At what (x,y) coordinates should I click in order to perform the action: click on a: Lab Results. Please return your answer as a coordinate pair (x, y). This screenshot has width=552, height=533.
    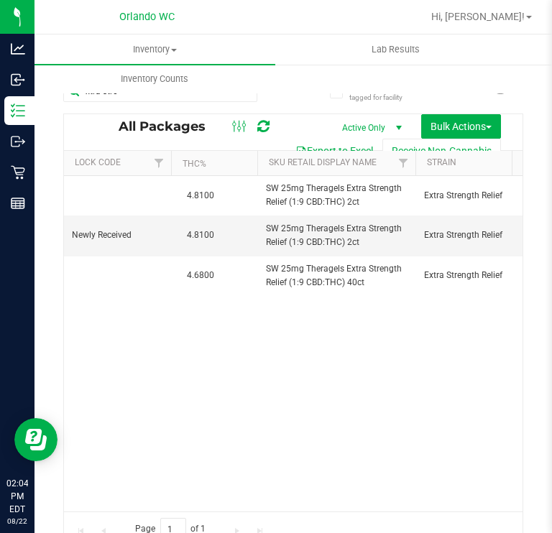
    Looking at the image, I should click on (395, 50).